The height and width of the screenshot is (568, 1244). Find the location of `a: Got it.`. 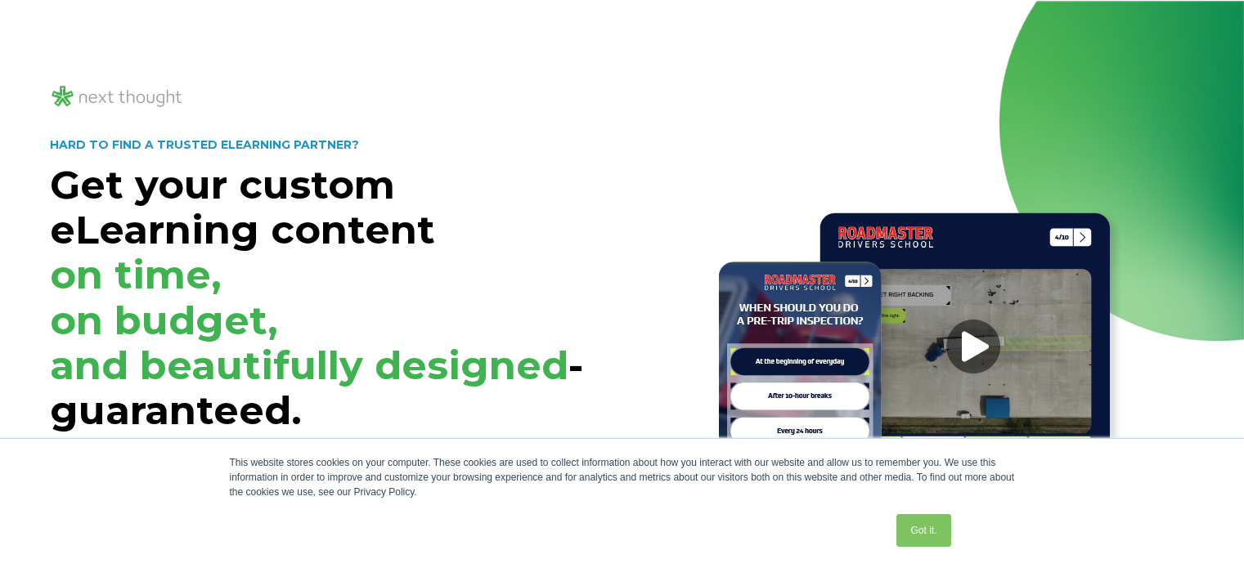

a: Got it. is located at coordinates (923, 531).